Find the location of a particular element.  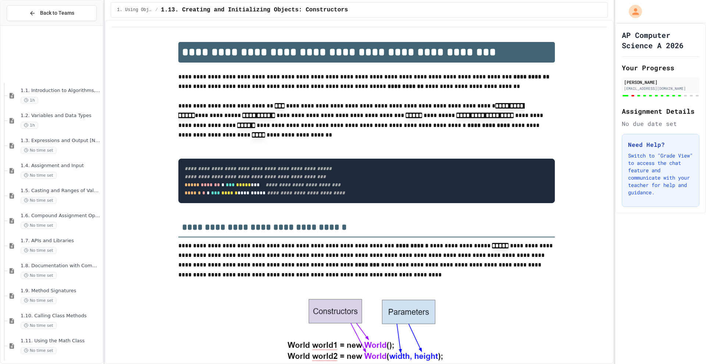

span: 1.7. APIs and Libraries is located at coordinates (61, 240).